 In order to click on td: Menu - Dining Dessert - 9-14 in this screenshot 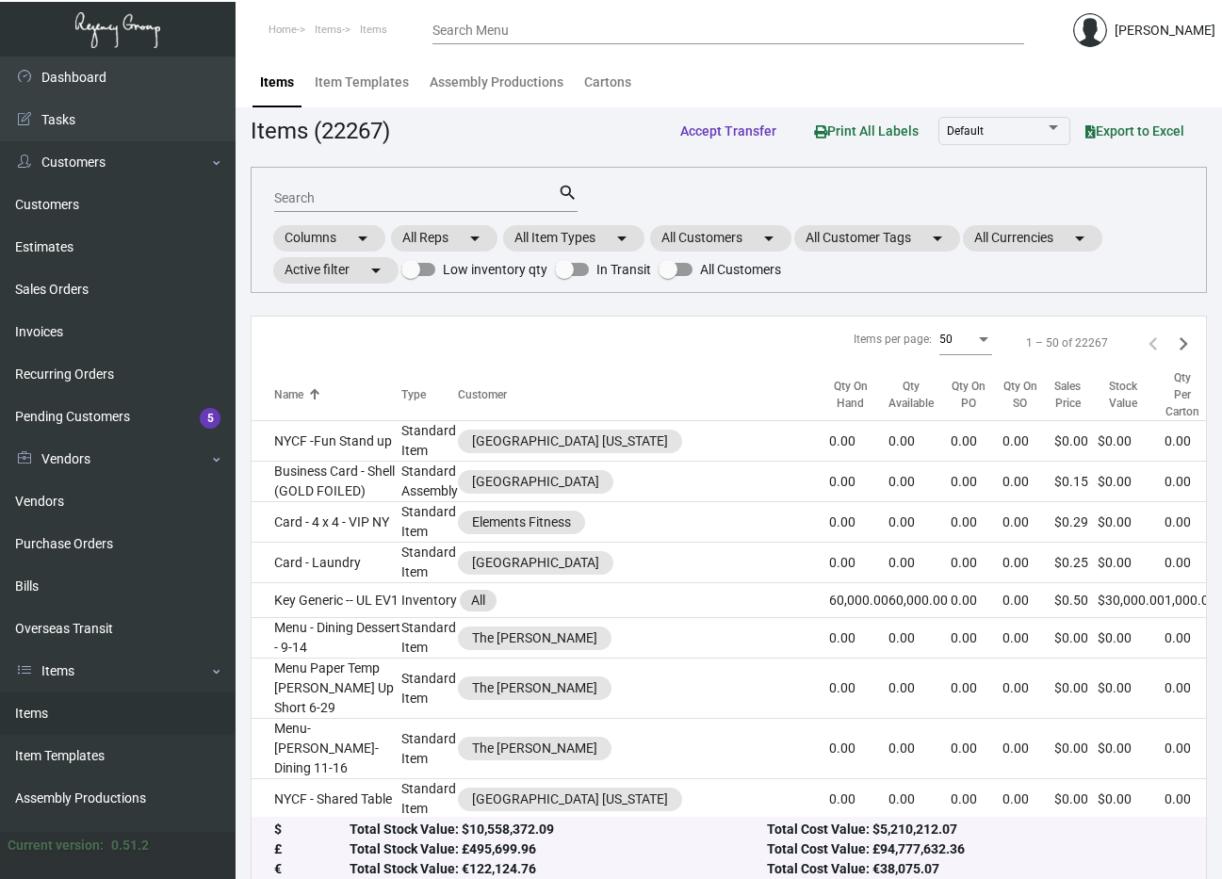, I will do `click(326, 638)`.